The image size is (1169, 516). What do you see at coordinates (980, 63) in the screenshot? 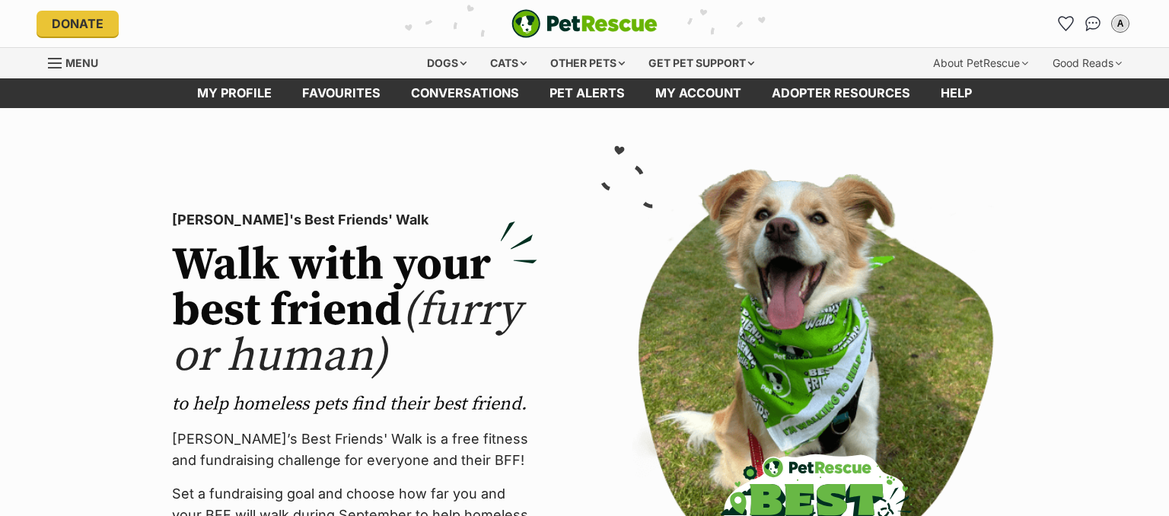
I see `div: About PetRescue` at bounding box center [980, 63].